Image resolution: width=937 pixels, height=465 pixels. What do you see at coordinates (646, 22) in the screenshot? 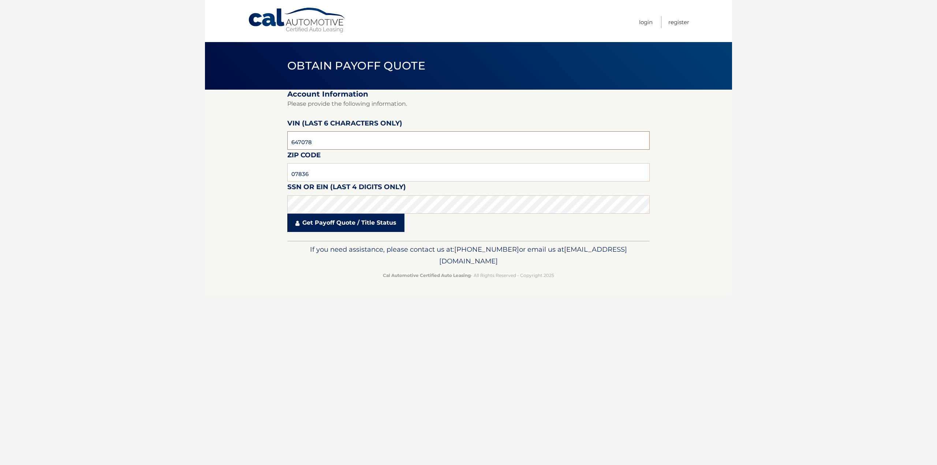
I see `a: Login` at bounding box center [646, 22].